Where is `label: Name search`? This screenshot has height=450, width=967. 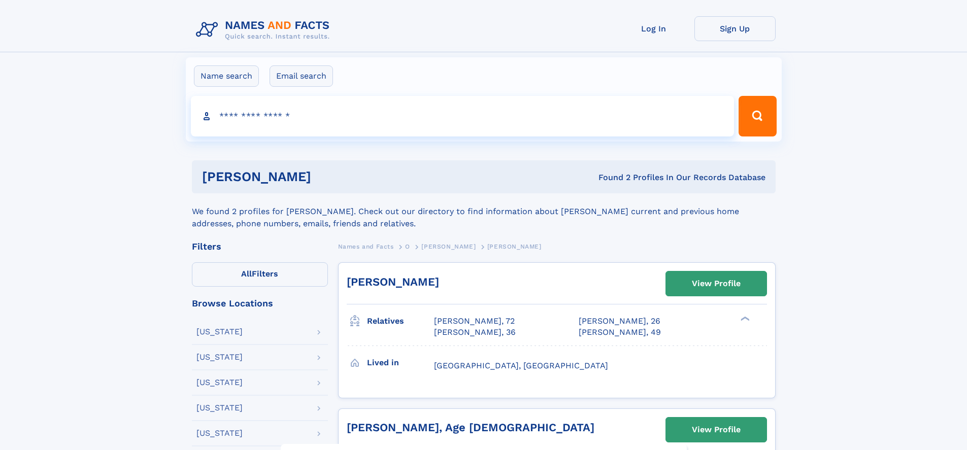
label: Name search is located at coordinates (226, 76).